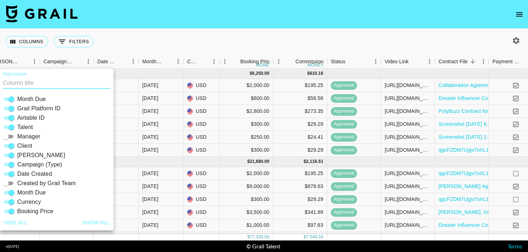 The image size is (528, 252). I want to click on div: $58.58, so click(300, 98).